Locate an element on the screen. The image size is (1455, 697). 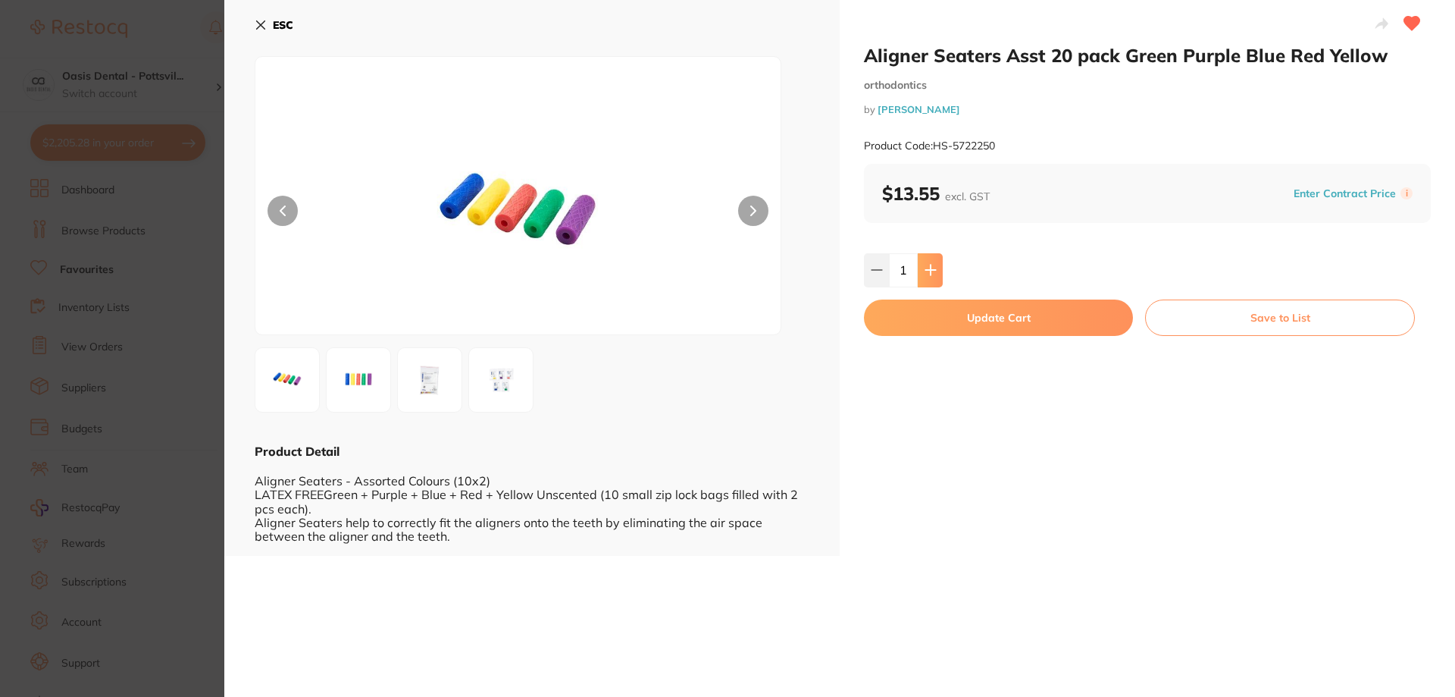
button: Enter Contract Price is located at coordinates (1345, 193).